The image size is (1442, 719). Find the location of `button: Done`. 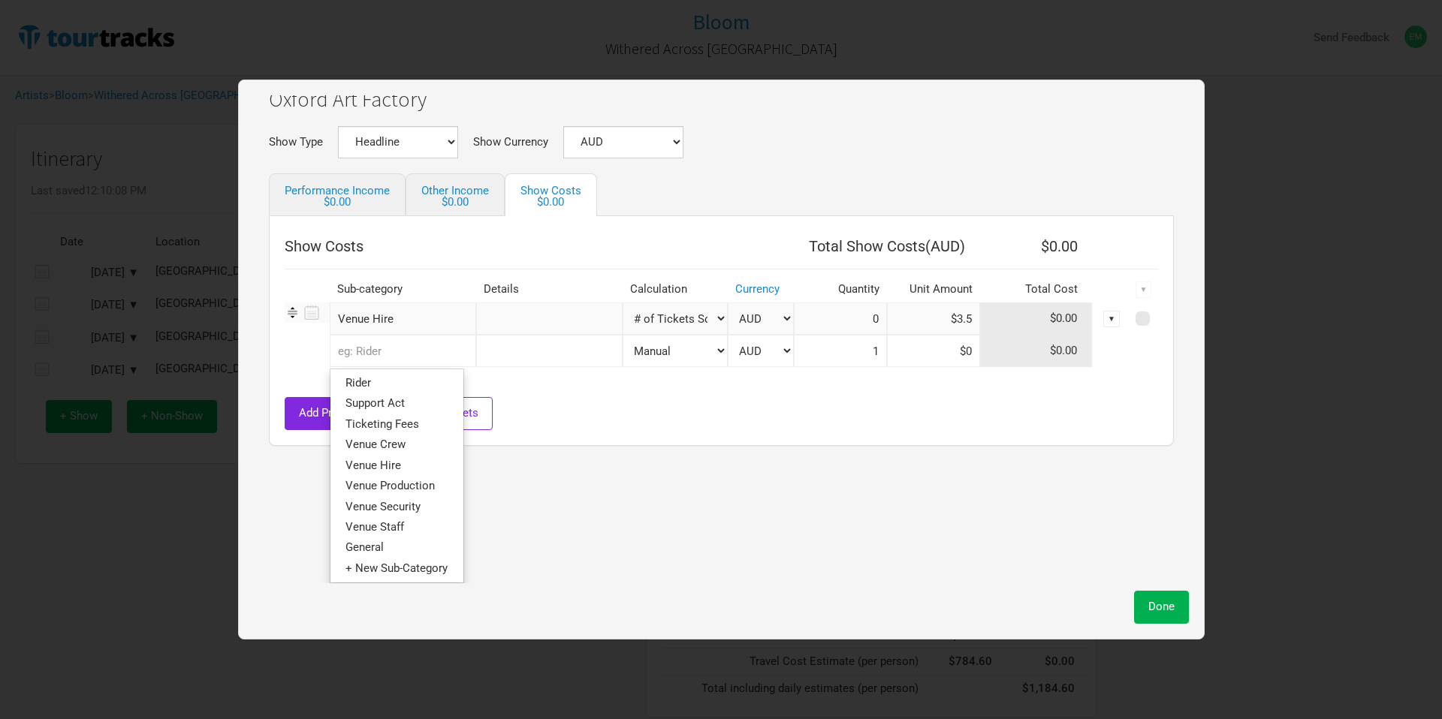

button: Done is located at coordinates (1161, 607).